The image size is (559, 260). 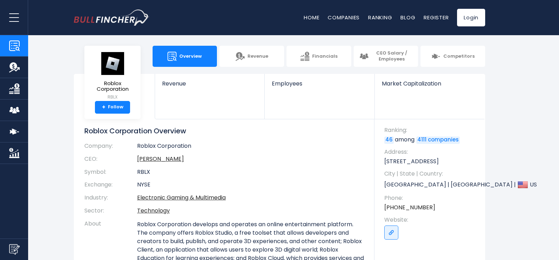 I want to click on a: Competitors, so click(x=453, y=56).